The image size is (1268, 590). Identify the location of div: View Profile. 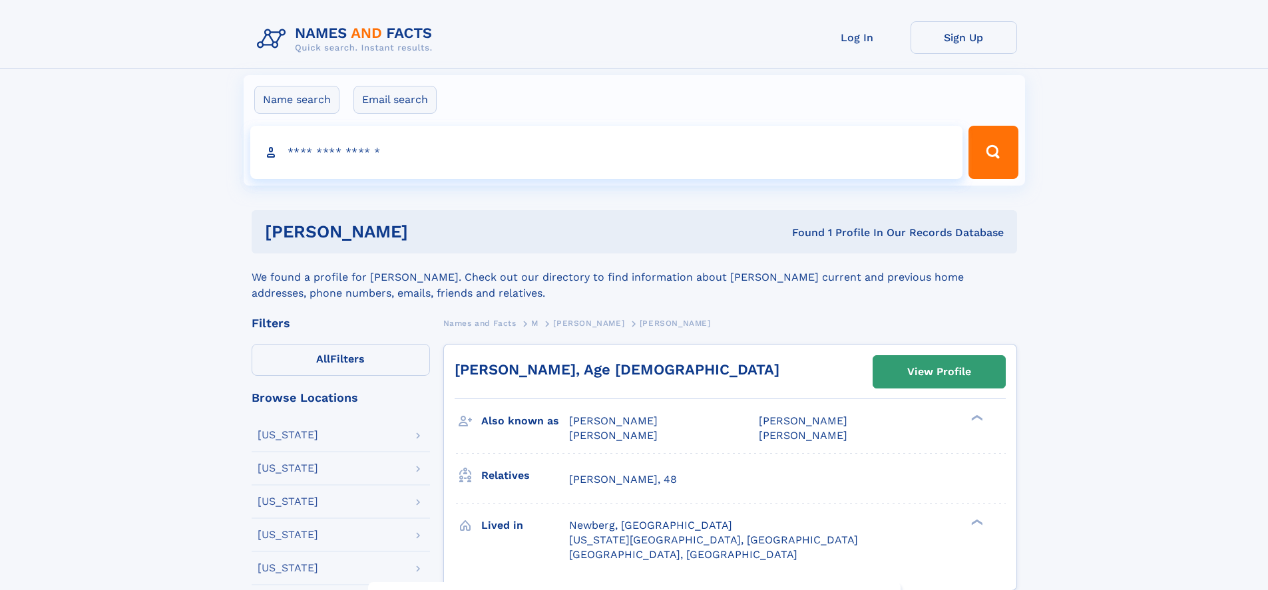
(939, 372).